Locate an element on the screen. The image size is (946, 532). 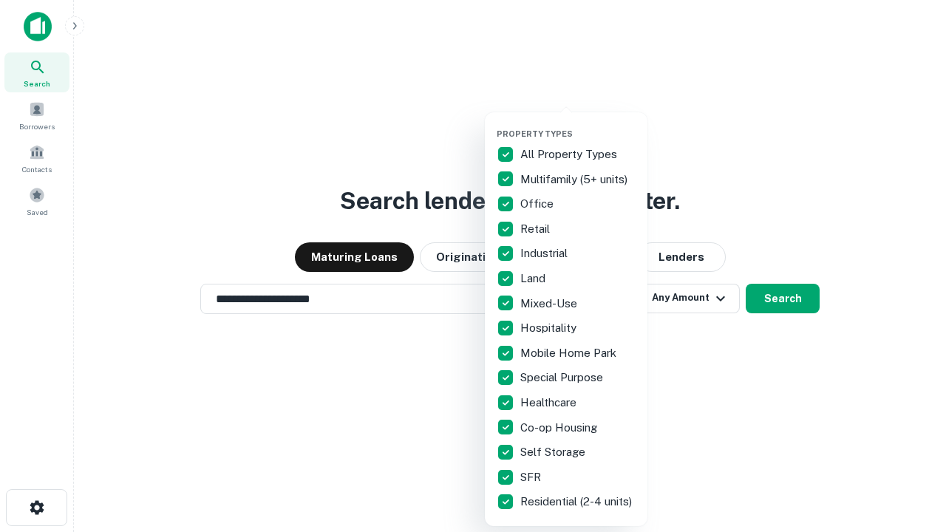
div: Chat Widget is located at coordinates (909, 449).